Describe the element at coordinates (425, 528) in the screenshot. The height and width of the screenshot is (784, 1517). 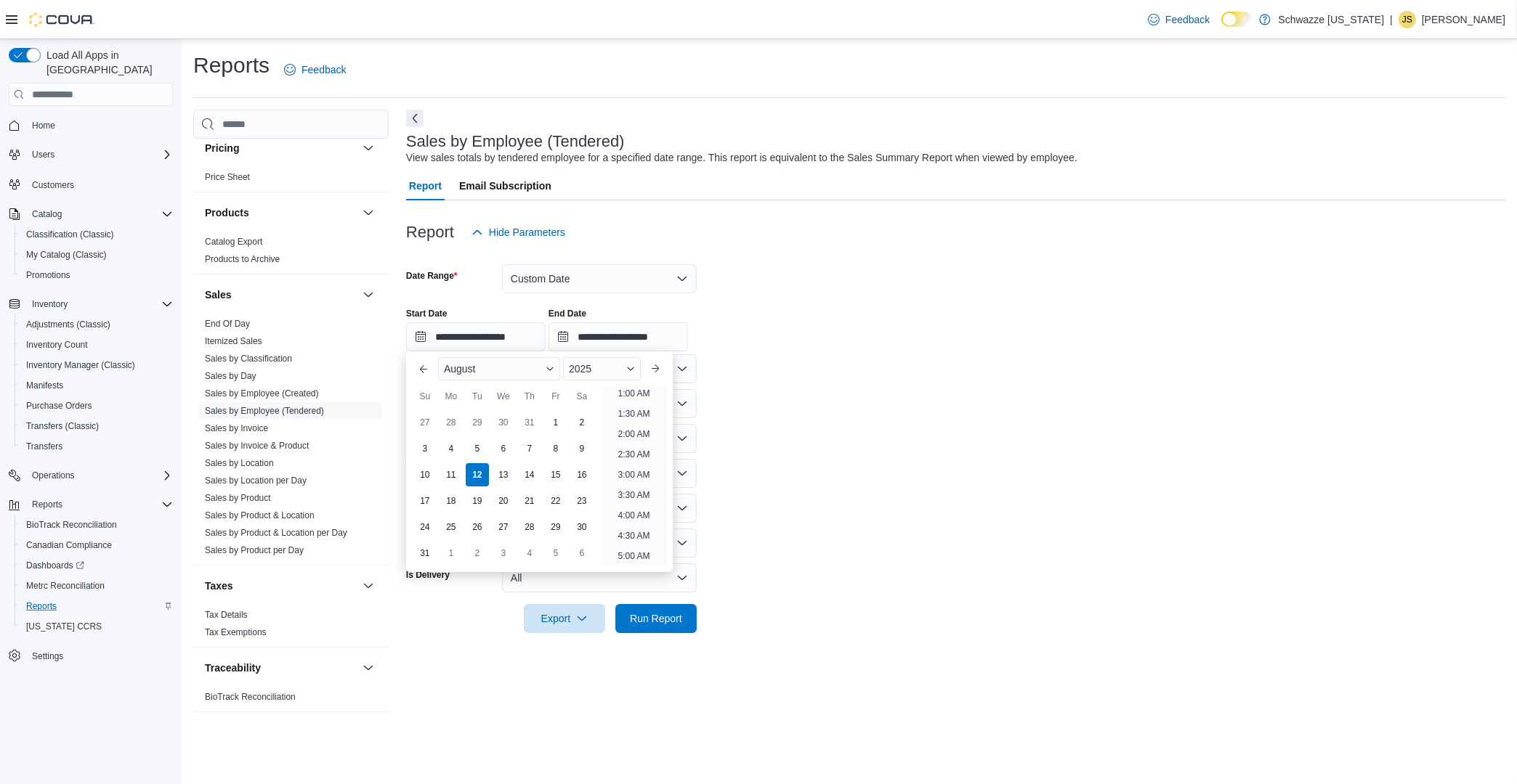
I see `div: day-24` at that location.